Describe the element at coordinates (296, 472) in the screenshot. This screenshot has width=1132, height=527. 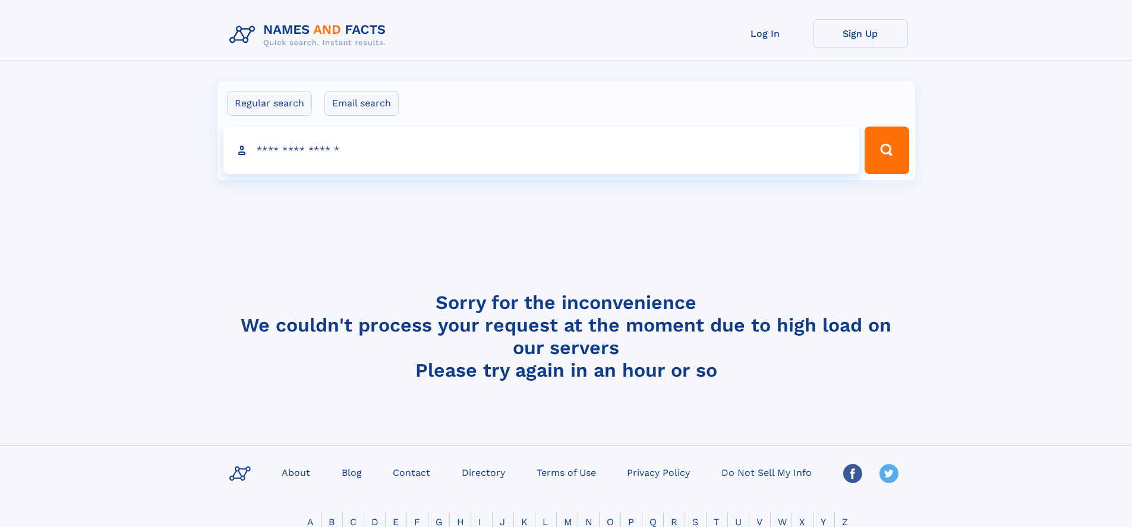
I see `a: About` at that location.